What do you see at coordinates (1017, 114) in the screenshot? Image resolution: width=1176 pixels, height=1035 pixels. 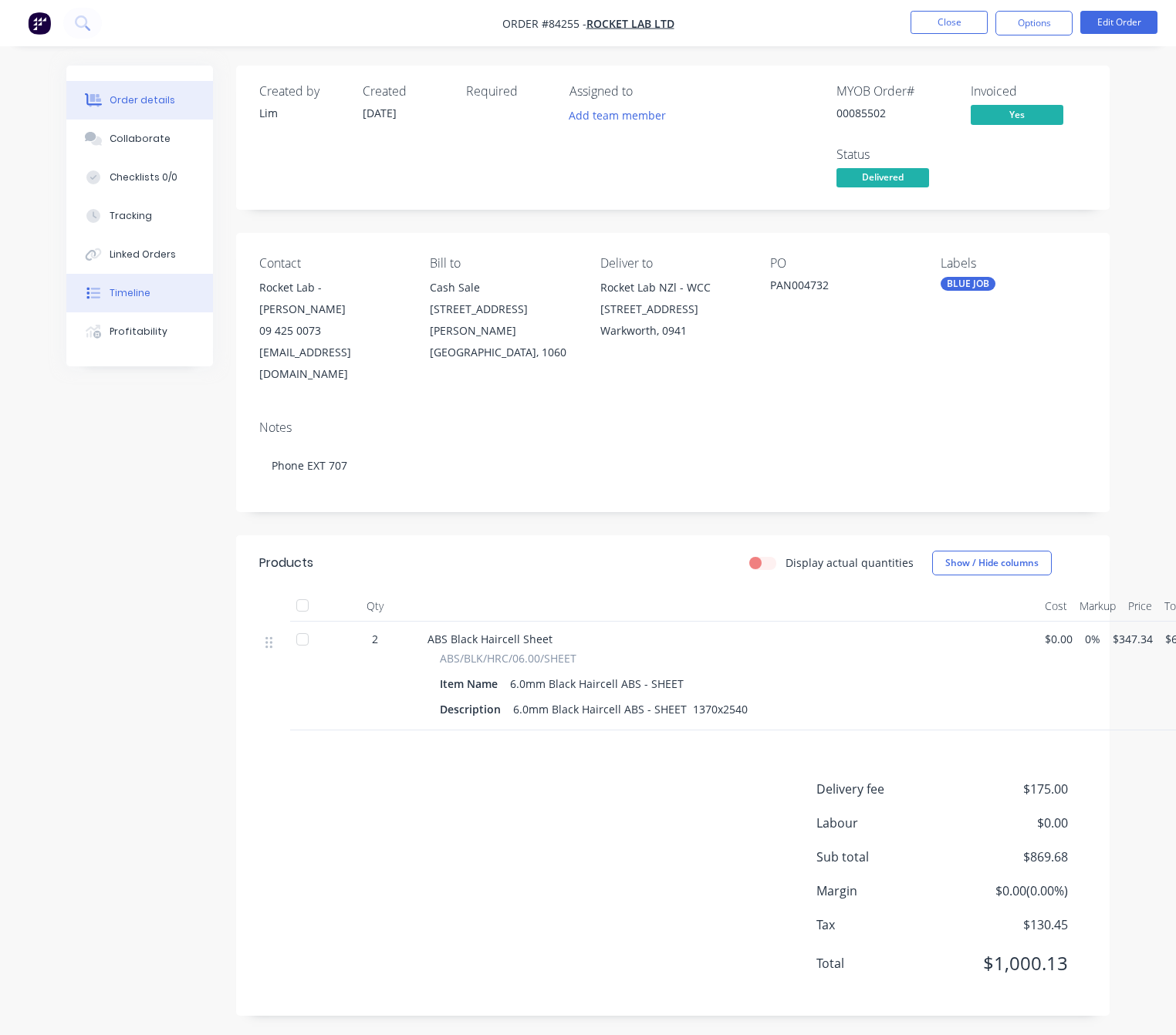 I see `span: Yes` at bounding box center [1017, 114].